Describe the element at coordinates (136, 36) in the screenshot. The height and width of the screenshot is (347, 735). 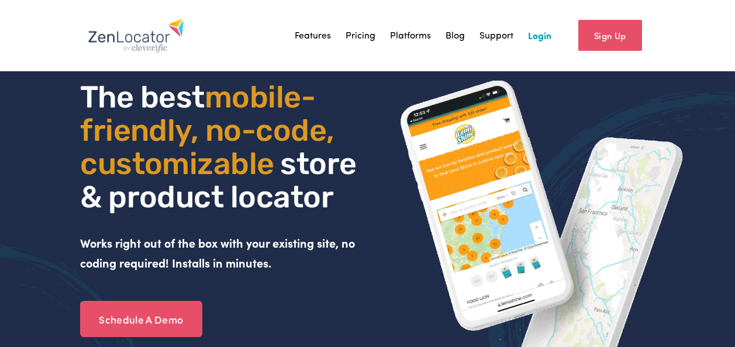
I see `img: Zenlocator` at that location.